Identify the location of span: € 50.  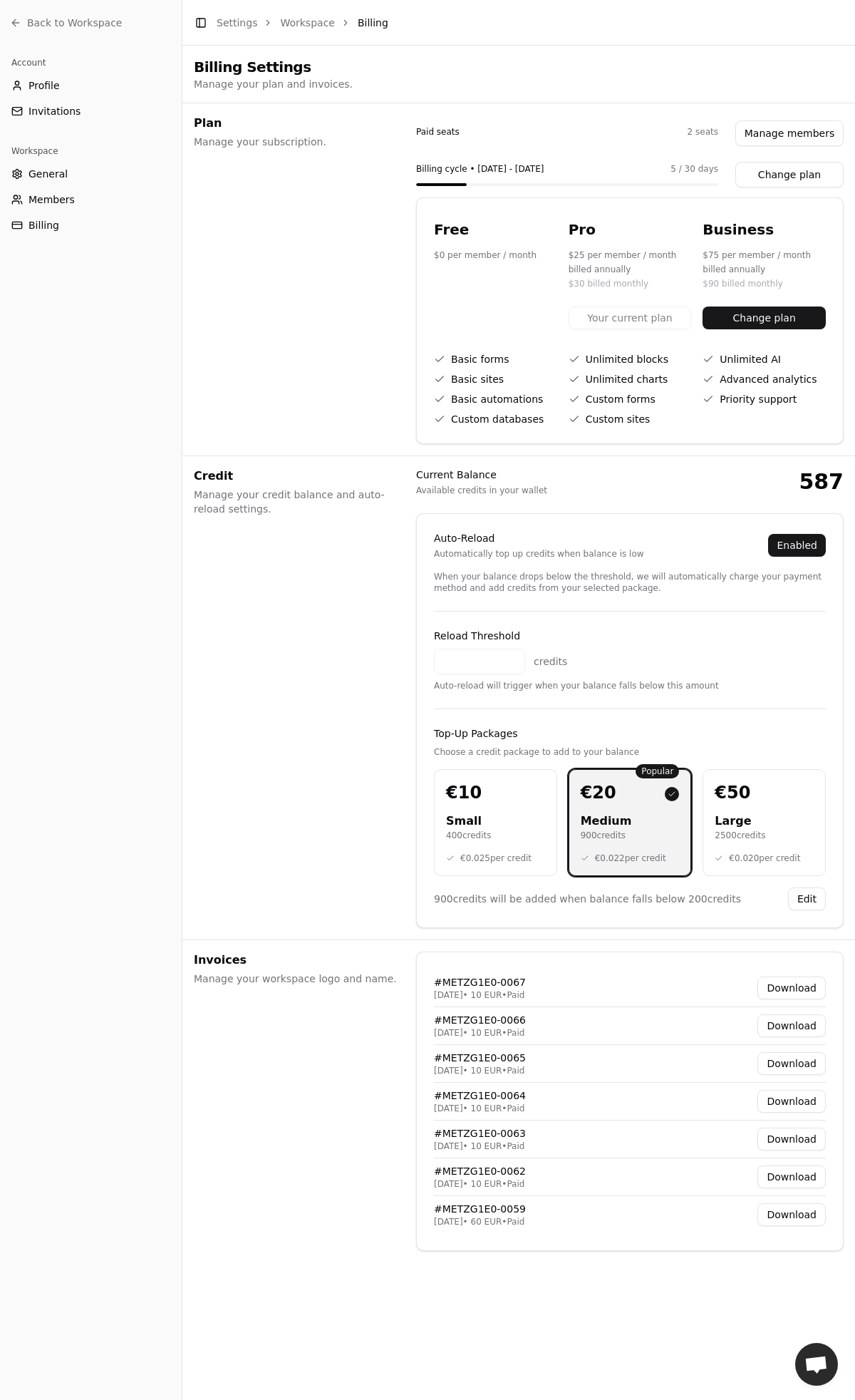
(733, 793).